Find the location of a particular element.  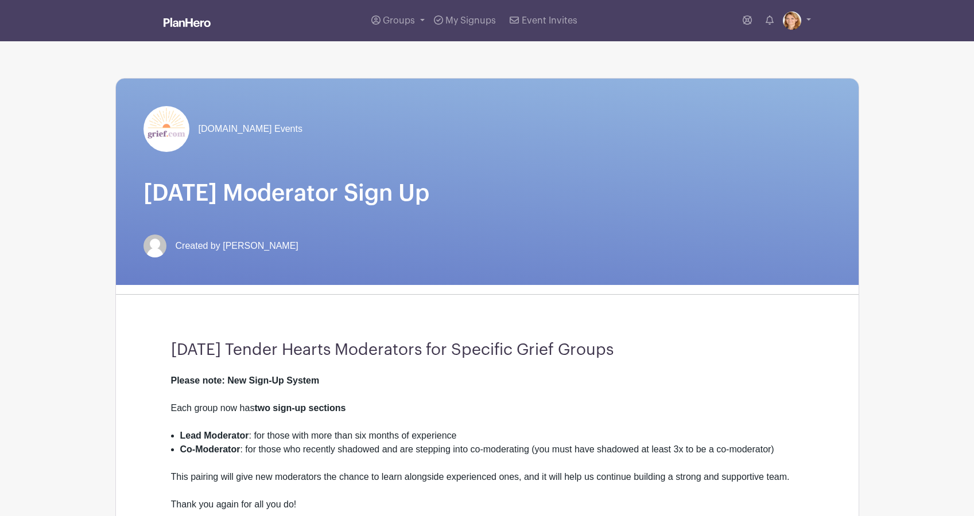

strong: Co-Moderator is located at coordinates (210, 449).